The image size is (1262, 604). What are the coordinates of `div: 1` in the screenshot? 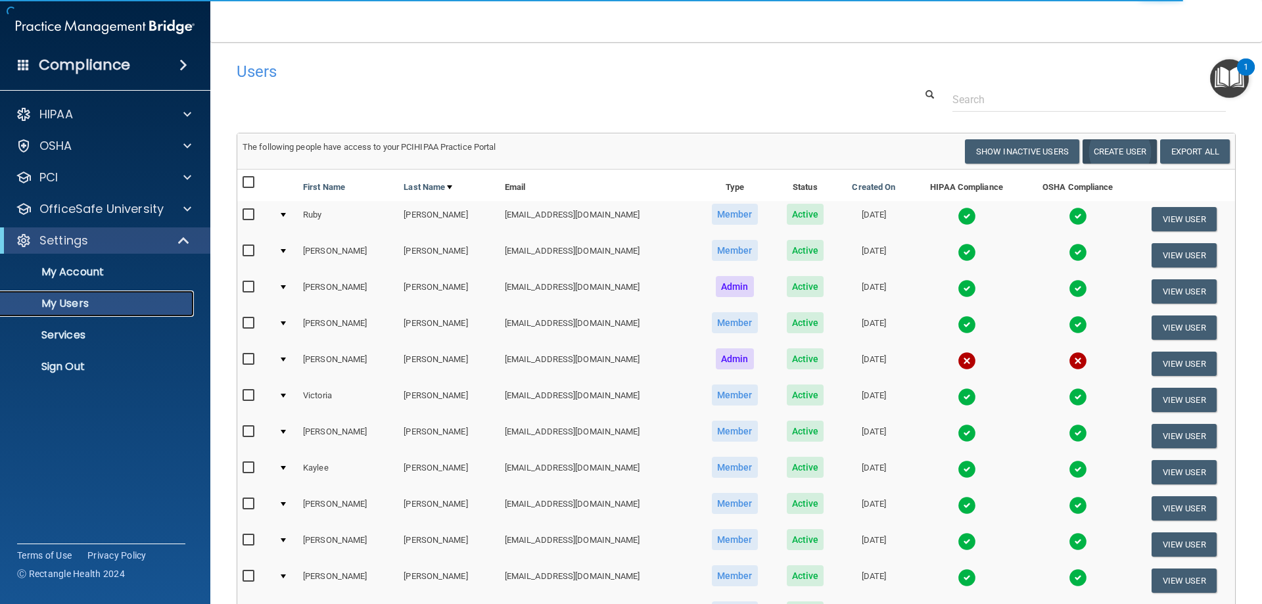 It's located at (1246, 76).